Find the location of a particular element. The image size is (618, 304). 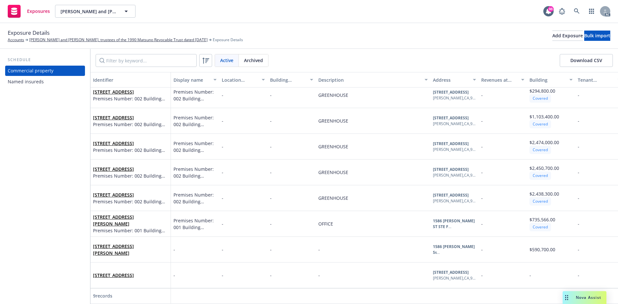

span: Premises Number: 002 Building Number: 003 is located at coordinates (130, 150).